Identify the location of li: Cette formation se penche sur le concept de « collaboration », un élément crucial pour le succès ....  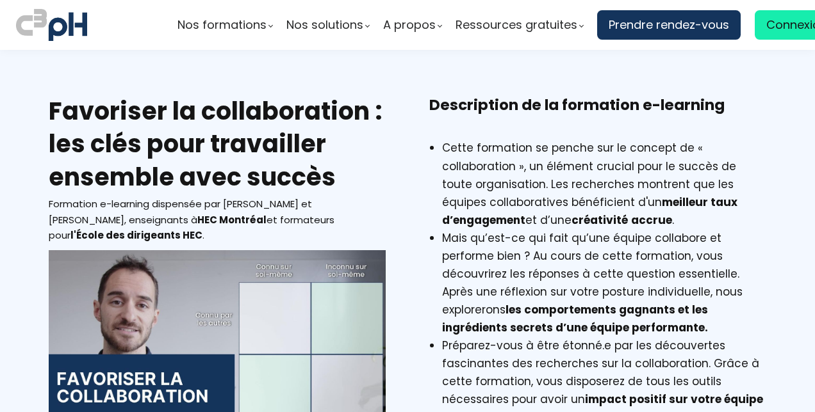
(604, 184).